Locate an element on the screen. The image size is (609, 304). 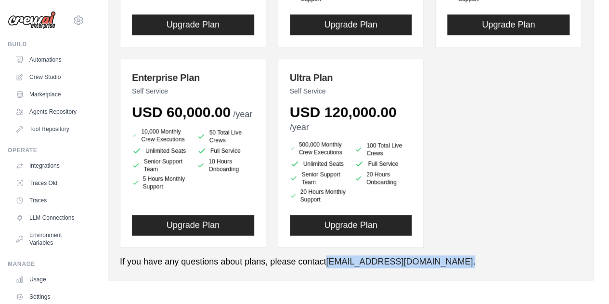
a: Tool Repository is located at coordinates (48, 129).